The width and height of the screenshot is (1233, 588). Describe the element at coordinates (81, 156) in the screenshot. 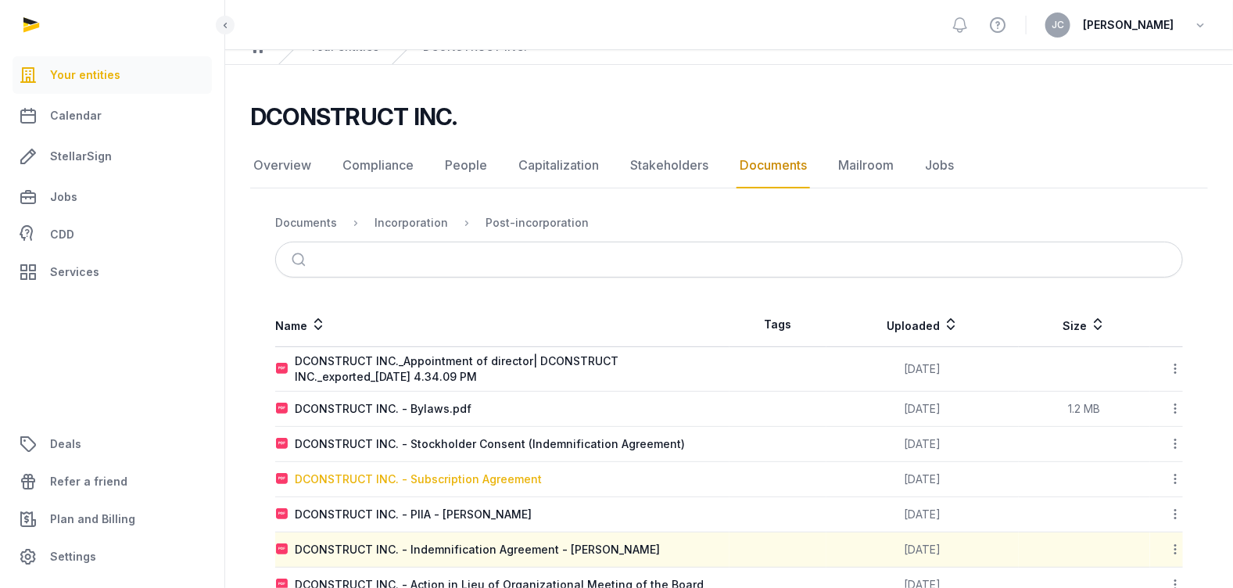

I see `span: StellarSign` at that location.